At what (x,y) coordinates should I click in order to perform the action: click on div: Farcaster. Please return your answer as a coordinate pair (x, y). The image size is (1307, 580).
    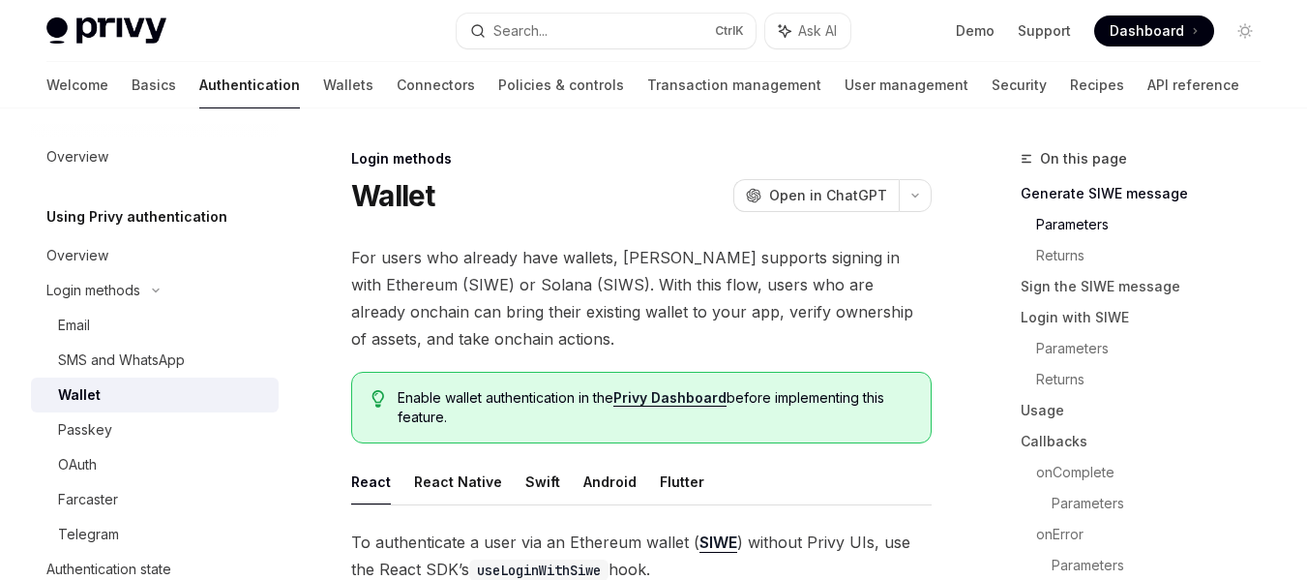
    Looking at the image, I should click on (88, 499).